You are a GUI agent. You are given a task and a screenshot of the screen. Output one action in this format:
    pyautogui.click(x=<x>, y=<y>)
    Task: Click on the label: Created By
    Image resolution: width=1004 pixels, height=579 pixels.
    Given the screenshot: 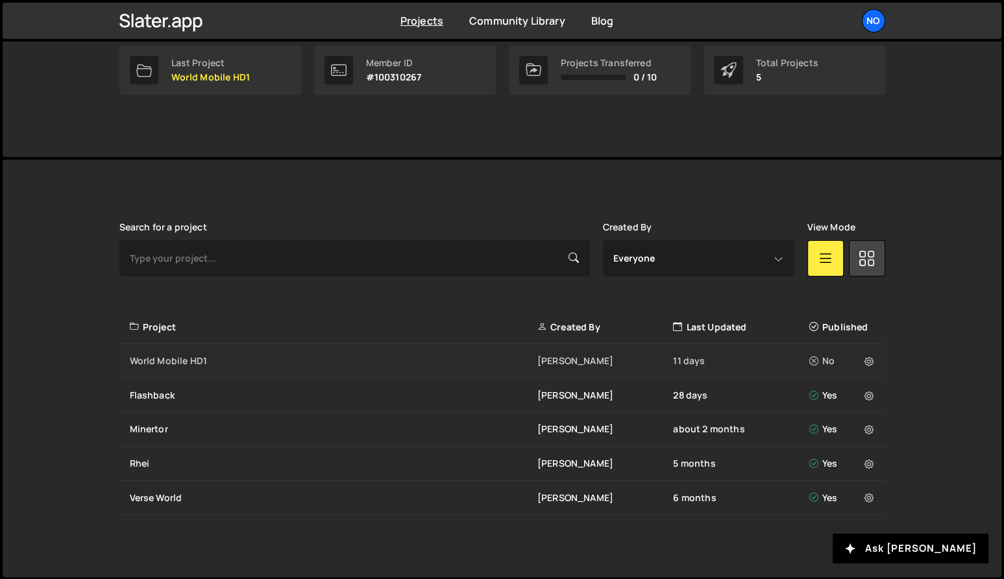 What is the action you would take?
    pyautogui.click(x=628, y=227)
    